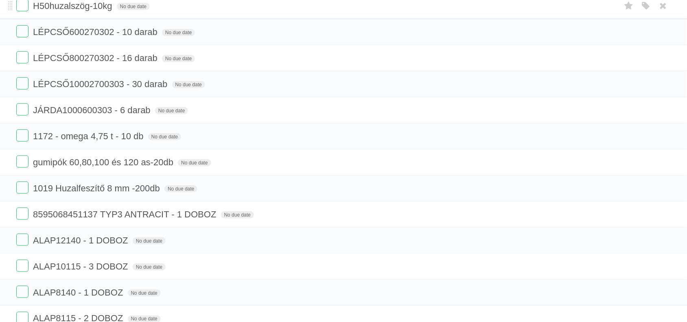 The width and height of the screenshot is (687, 322). What do you see at coordinates (96, 32) in the screenshot?
I see `span: LÉPCSŐ600270302 - 10 darab` at bounding box center [96, 32].